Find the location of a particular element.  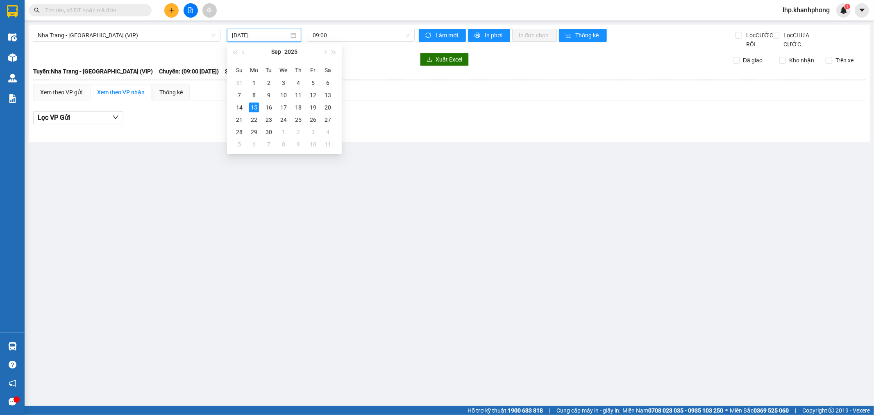

td: 2025-09-03 is located at coordinates (284, 83).